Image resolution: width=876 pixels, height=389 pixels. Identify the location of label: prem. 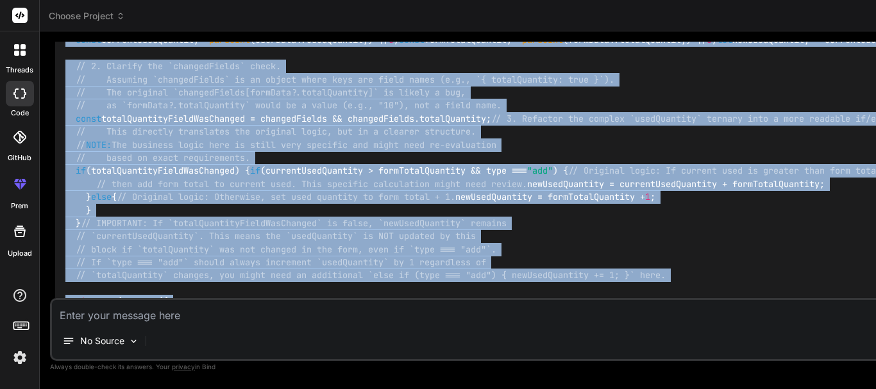
(19, 206).